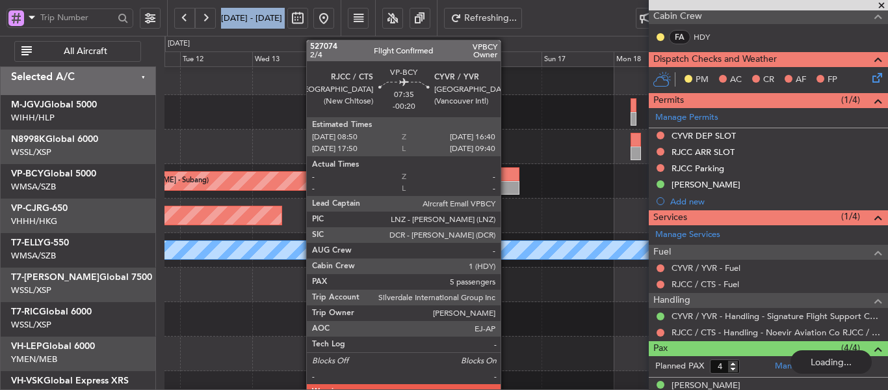  I want to click on a: HDY, so click(708, 37).